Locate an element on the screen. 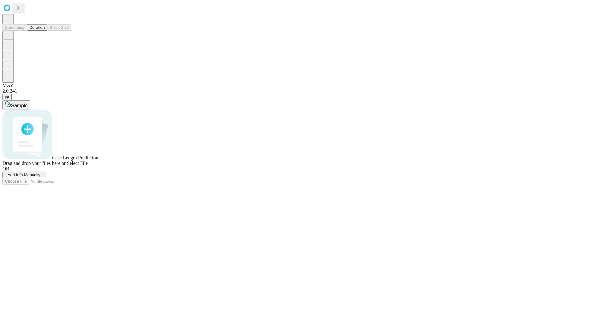 Image resolution: width=589 pixels, height=331 pixels. span: OR is located at coordinates (6, 169).